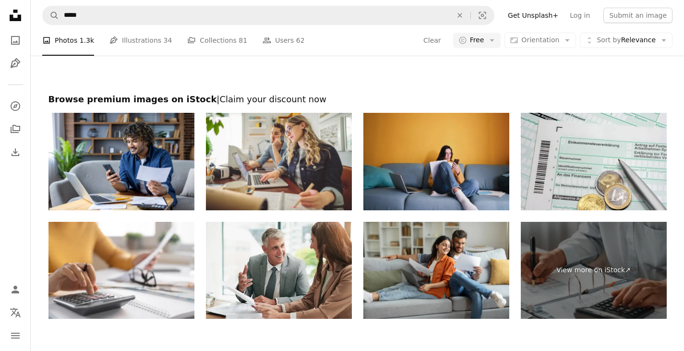  Describe the element at coordinates (279, 270) in the screenshot. I see `img: Meeting, businessman and woman with paperwork for advice, planning and conversation at table. Off...` at that location.